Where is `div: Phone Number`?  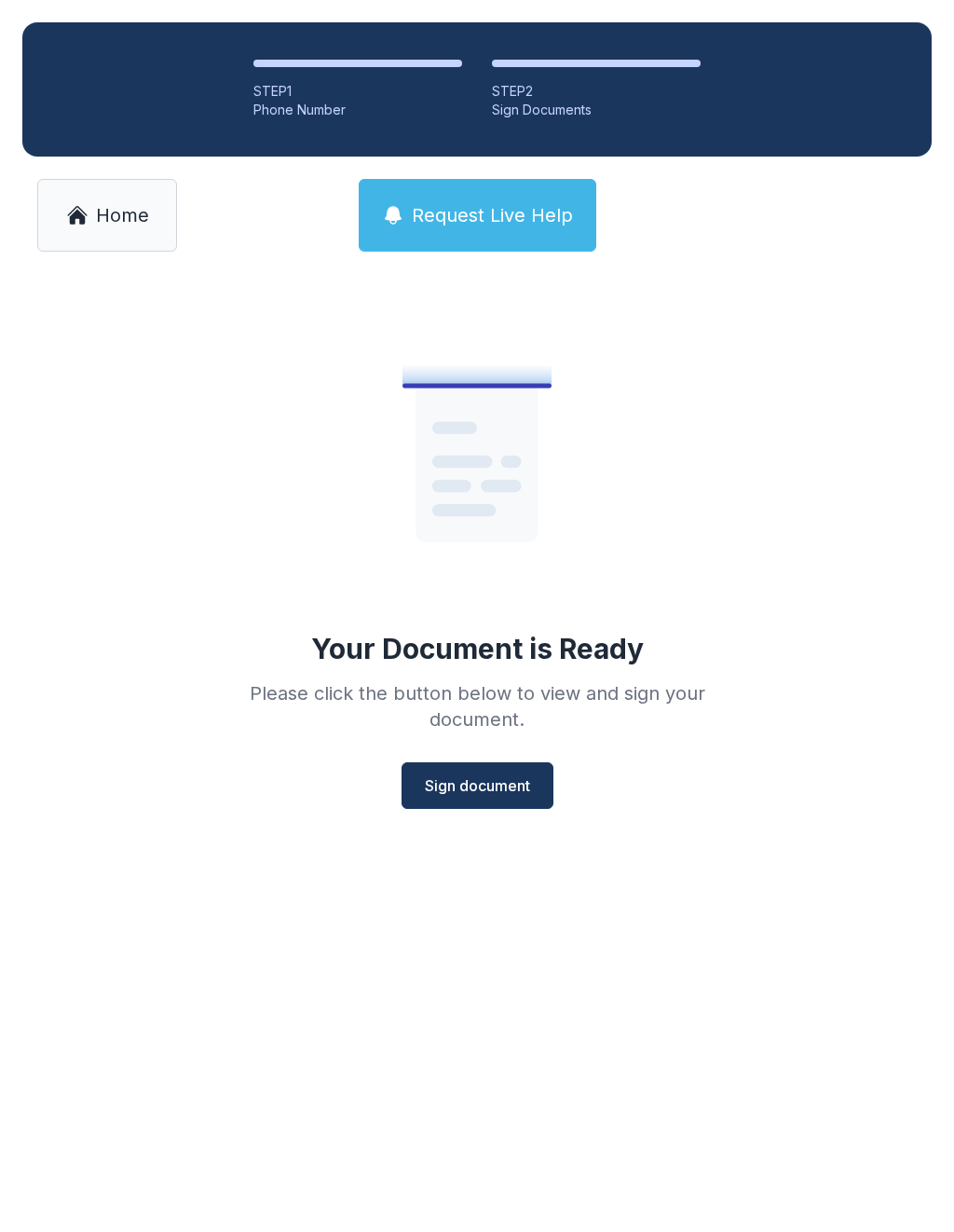 div: Phone Number is located at coordinates (358, 110).